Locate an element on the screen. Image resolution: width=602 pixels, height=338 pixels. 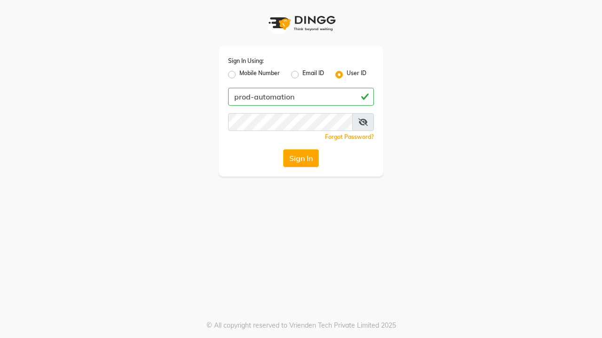
button: Sign In is located at coordinates (301, 158).